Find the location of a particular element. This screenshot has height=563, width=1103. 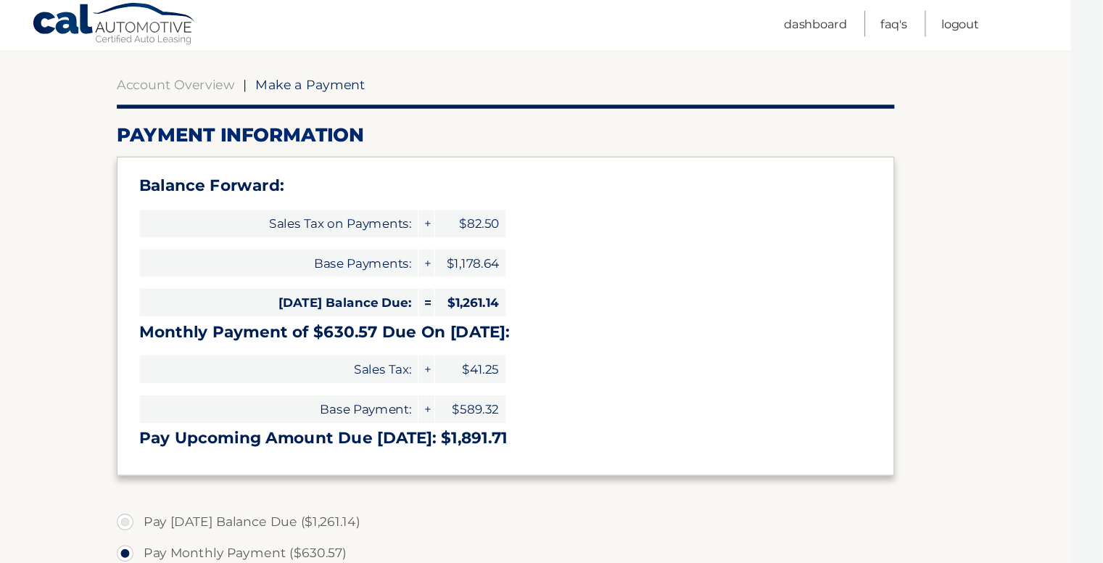

span: $589.32 is located at coordinates (519, 385).